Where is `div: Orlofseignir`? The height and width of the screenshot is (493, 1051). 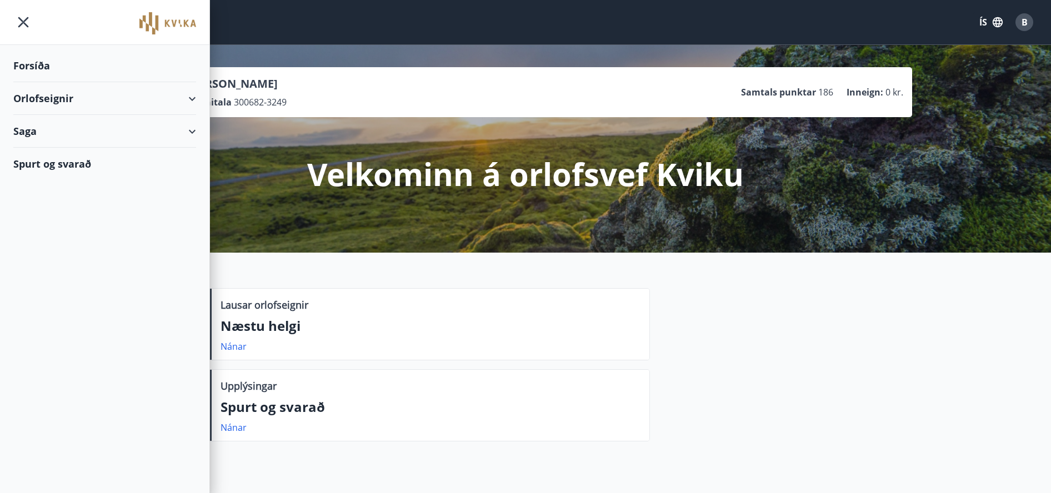 div: Orlofseignir is located at coordinates (104, 98).